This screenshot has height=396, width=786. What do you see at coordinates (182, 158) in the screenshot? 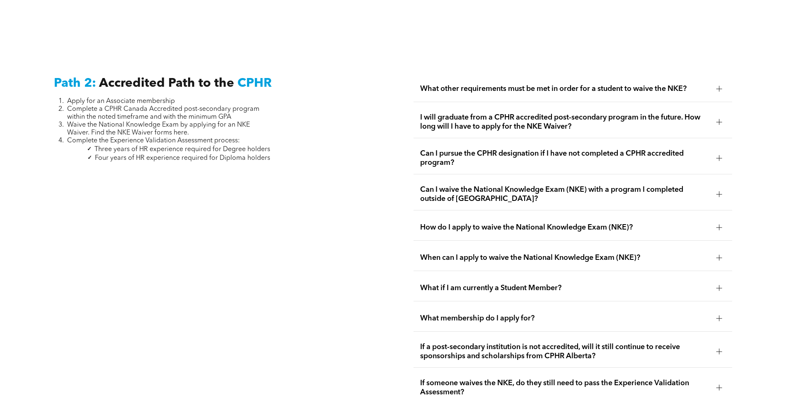
I see `span: Four years of HR experience required for Diploma holders` at bounding box center [182, 158].